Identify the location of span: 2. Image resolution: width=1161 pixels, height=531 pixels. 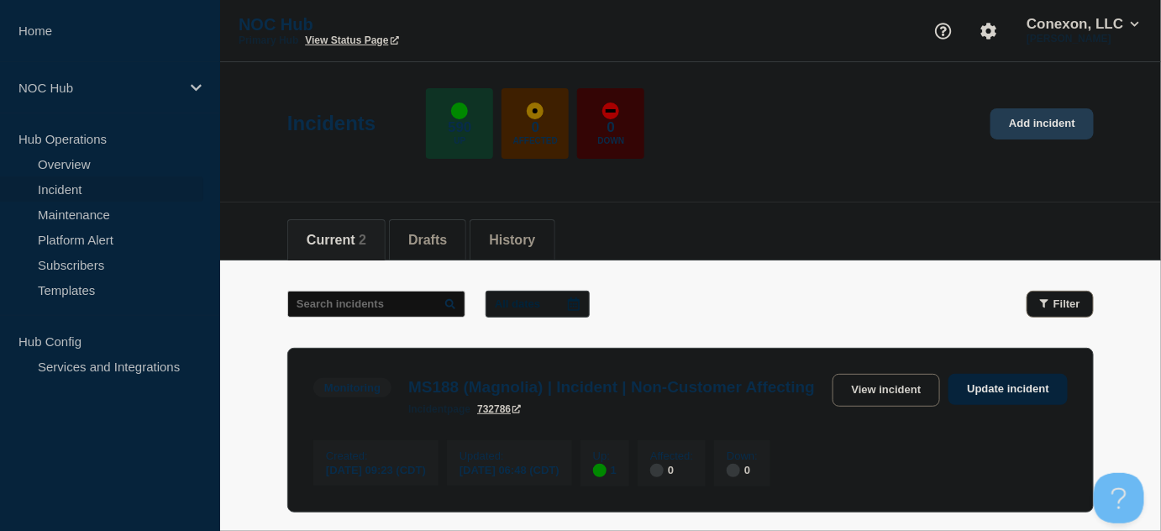
(362, 239).